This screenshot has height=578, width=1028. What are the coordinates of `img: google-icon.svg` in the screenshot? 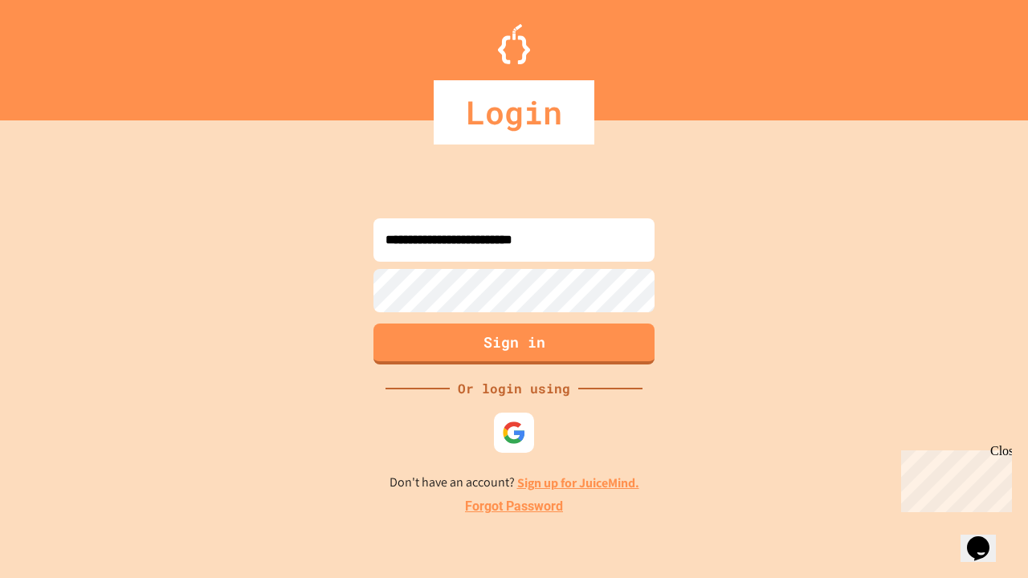 It's located at (514, 433).